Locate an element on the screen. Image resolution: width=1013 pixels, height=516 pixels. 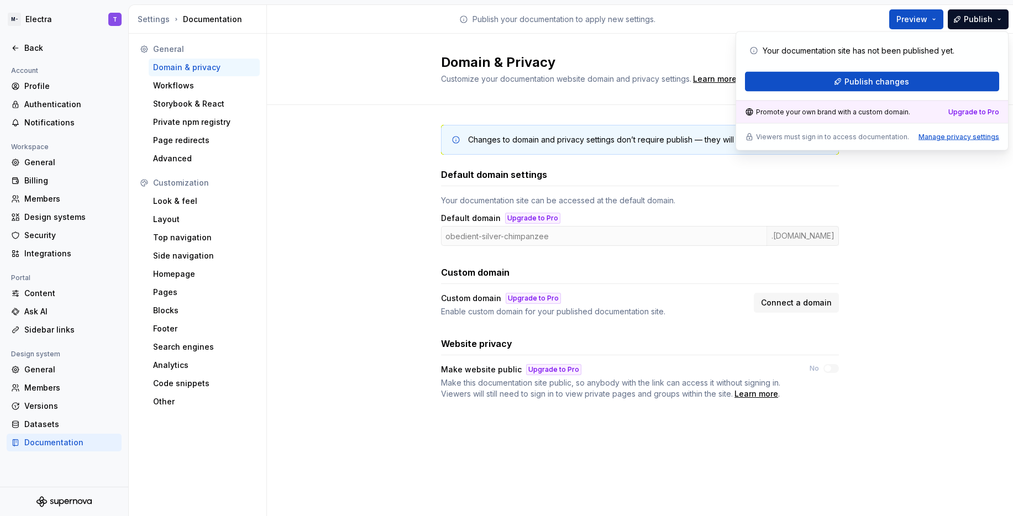
a: Members is located at coordinates (64, 388).